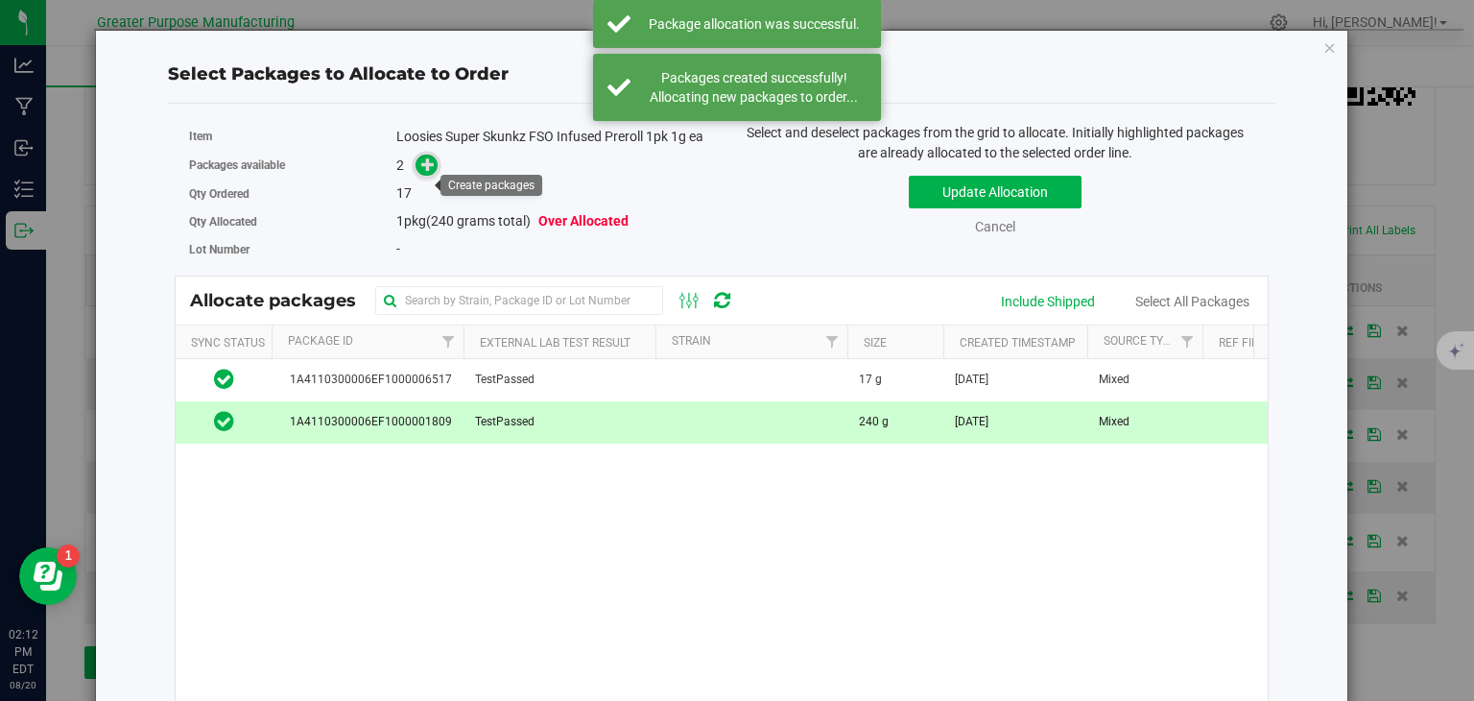  I want to click on span: Select and deselect packages from the grid to allocate. Initially highlighted packages are alread..., so click(995, 142).